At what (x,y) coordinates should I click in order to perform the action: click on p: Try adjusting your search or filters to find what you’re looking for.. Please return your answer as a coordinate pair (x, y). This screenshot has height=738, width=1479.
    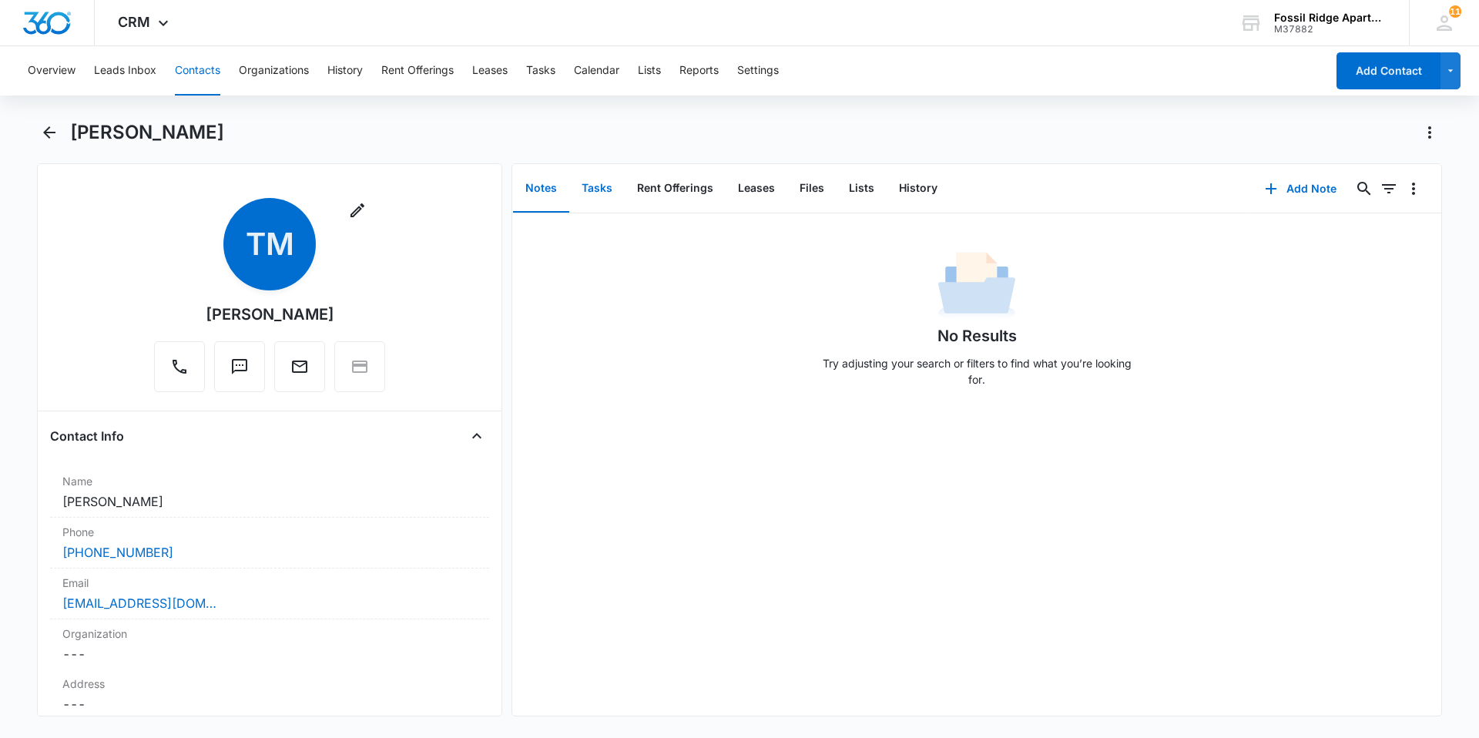
    Looking at the image, I should click on (977, 371).